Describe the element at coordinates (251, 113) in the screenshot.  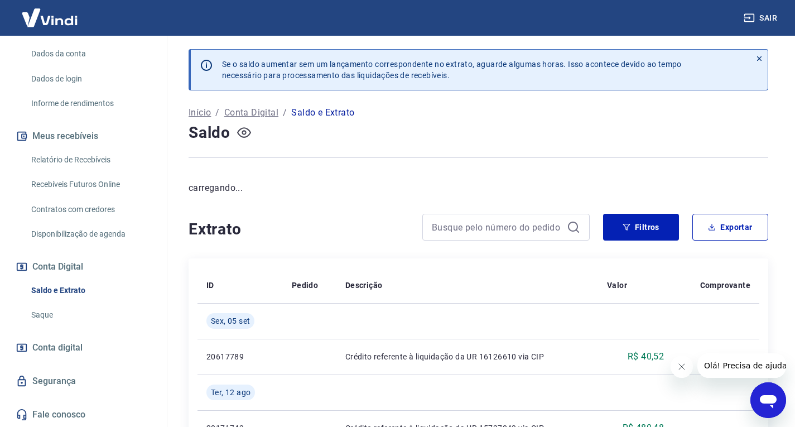
I see `a: Conta Digital` at that location.